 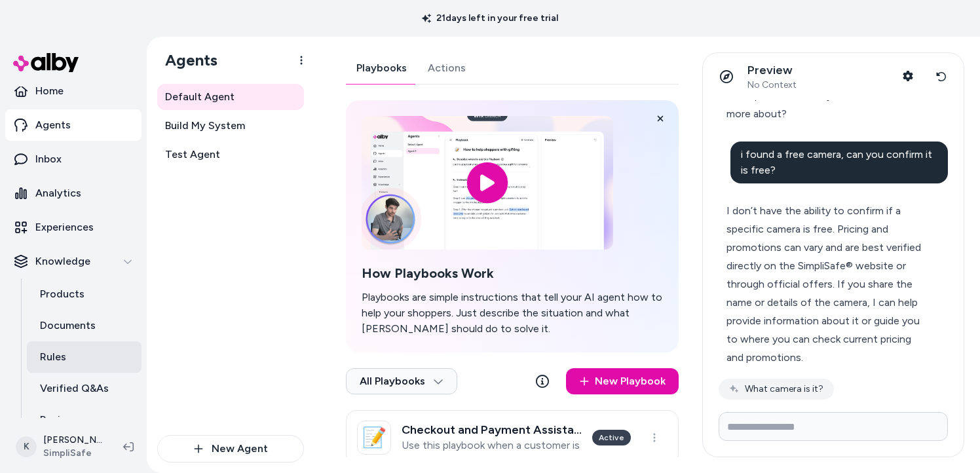 What do you see at coordinates (84, 326) in the screenshot?
I see `a: Documents` at bounding box center [84, 326].